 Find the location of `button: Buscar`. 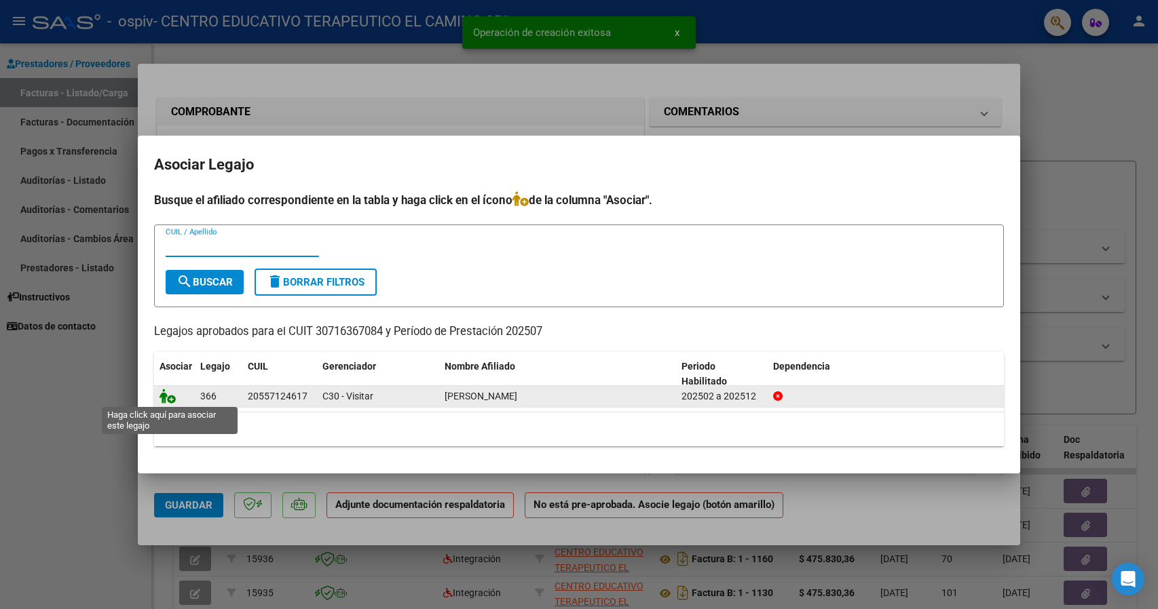

button: Buscar is located at coordinates (204, 282).